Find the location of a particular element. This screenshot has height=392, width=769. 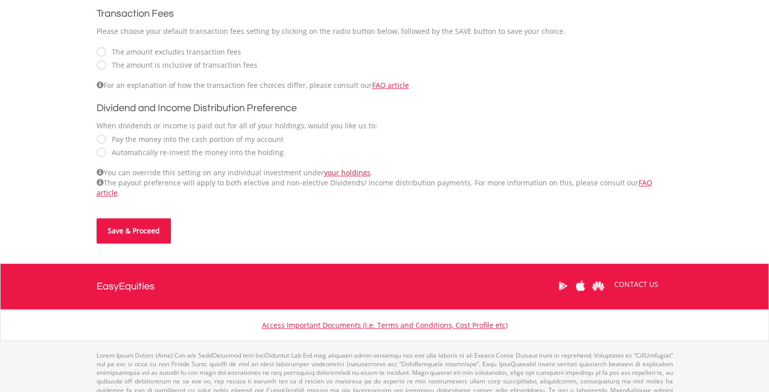

h2: Transaction Fees is located at coordinates (385, 14).